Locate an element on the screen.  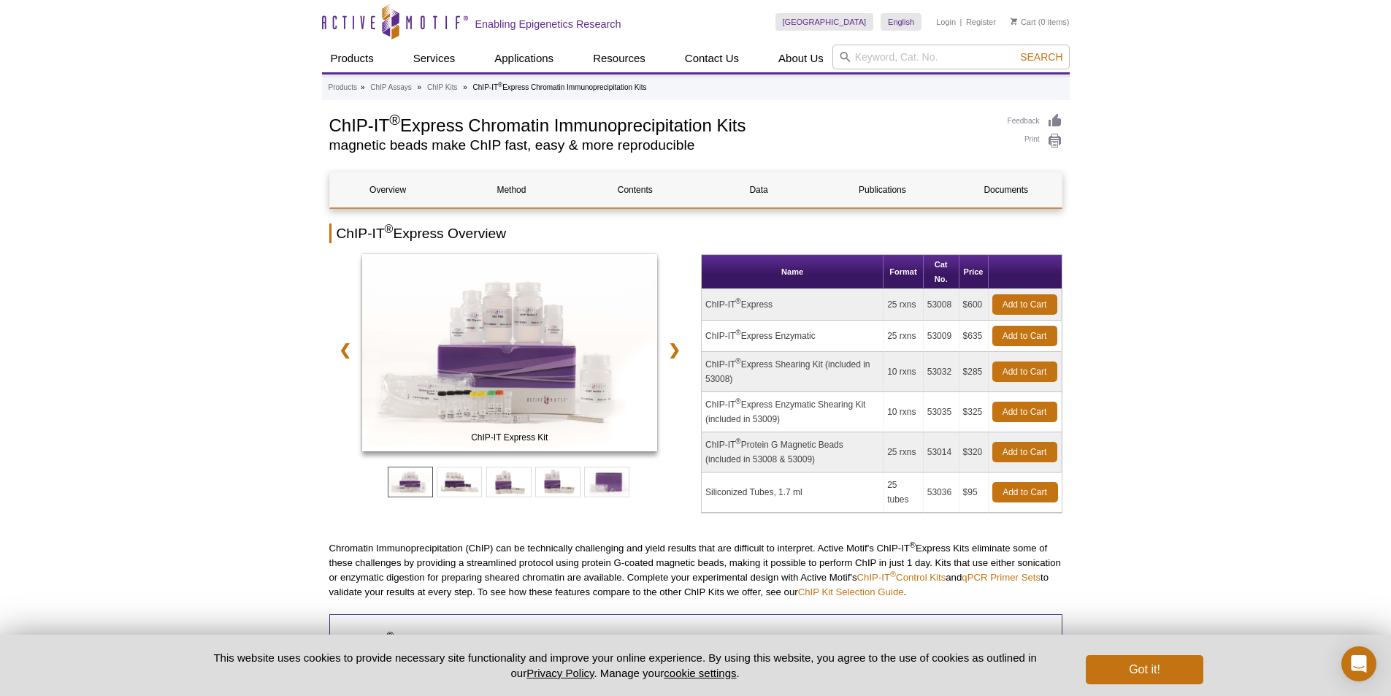
h1: ChIP-IT Express Chromatin Immunoprecipitation Kits is located at coordinates (661, 124).